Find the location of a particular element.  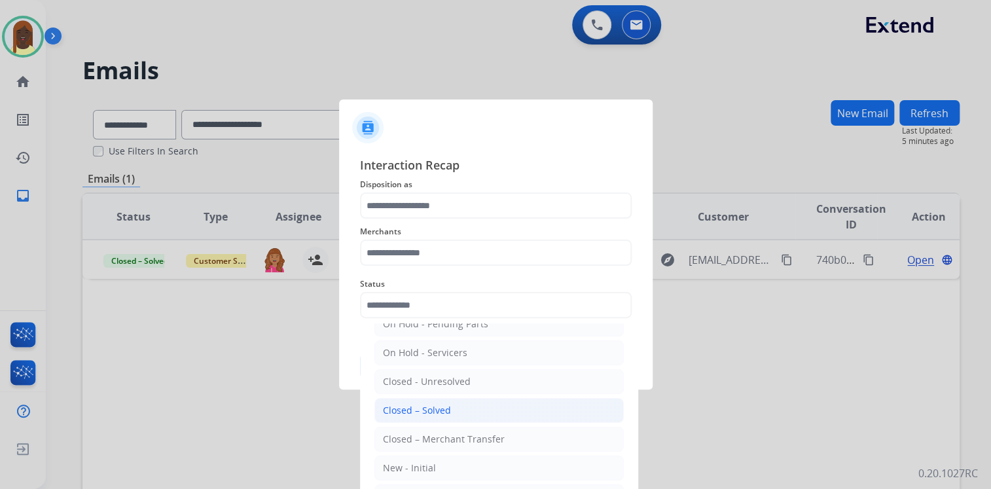

div: On Hold - Pending Parts is located at coordinates (435, 324).